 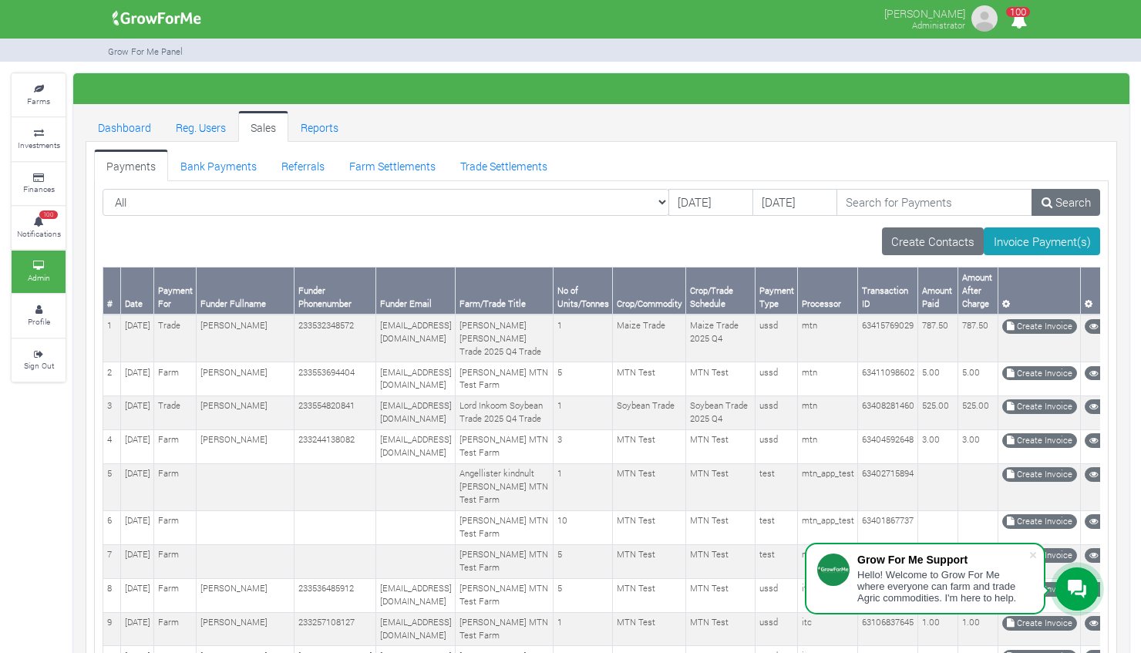 What do you see at coordinates (131, 165) in the screenshot?
I see `a: Payments` at bounding box center [131, 165].